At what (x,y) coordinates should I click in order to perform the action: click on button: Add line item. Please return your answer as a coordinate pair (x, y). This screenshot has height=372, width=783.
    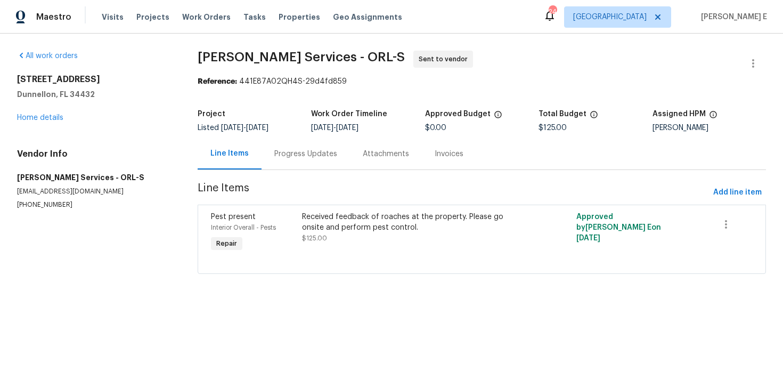
    Looking at the image, I should click on (737, 192).